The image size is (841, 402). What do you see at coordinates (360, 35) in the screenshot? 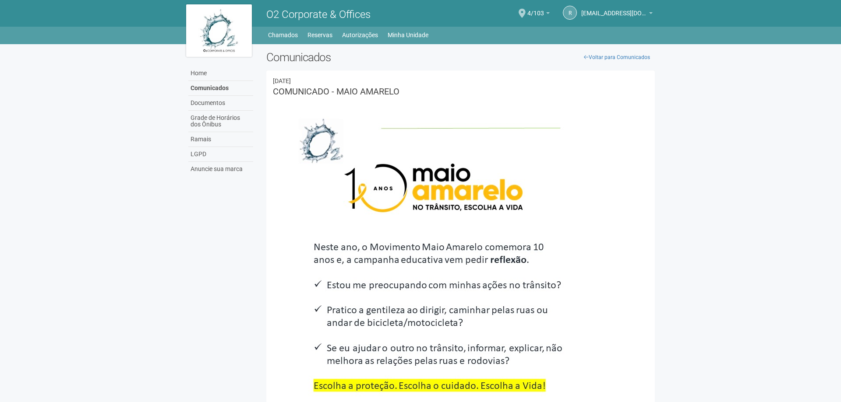
I see `a: Autorizações` at bounding box center [360, 35].